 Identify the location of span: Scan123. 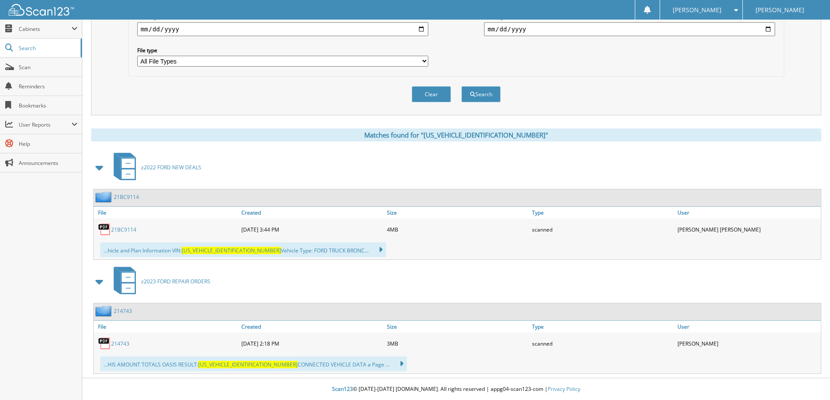
(342, 389).